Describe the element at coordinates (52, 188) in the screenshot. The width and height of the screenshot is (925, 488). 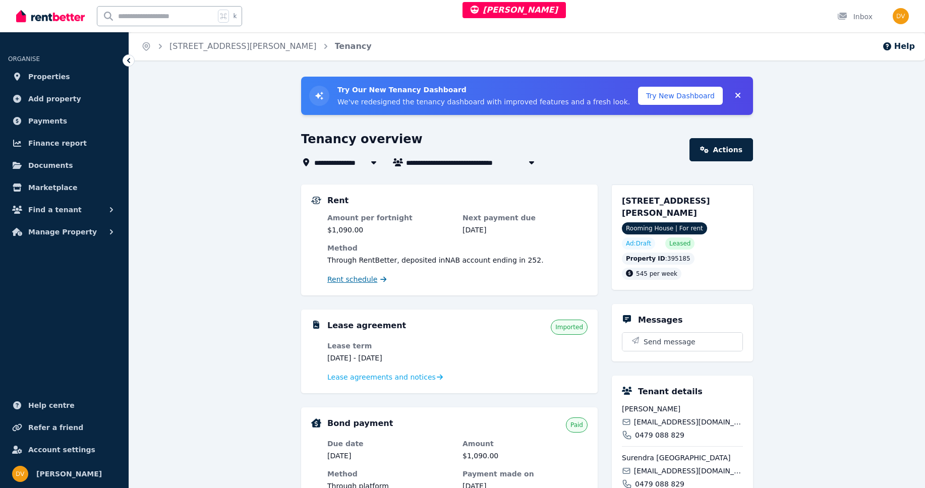
I see `span: Marketplace` at that location.